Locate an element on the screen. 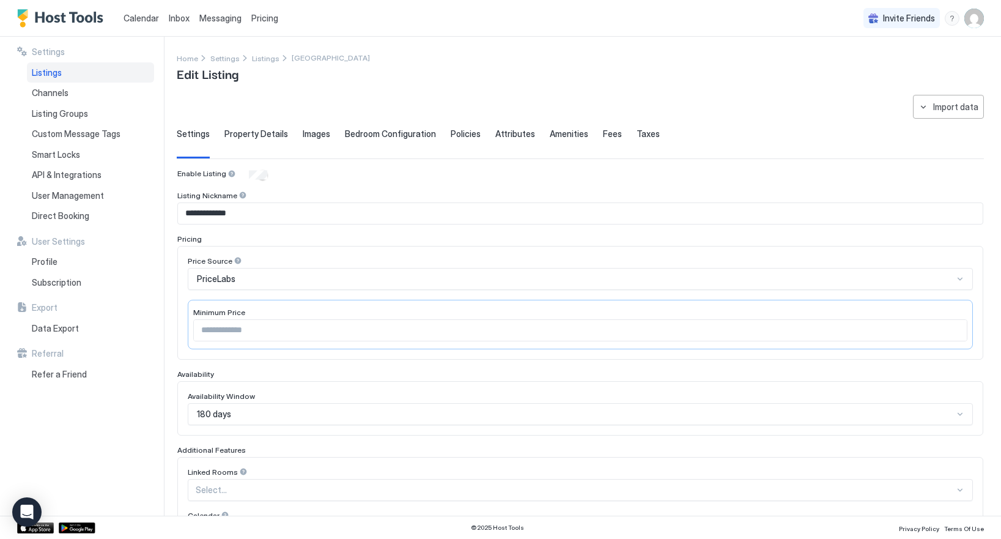  div: menu is located at coordinates (952, 18).